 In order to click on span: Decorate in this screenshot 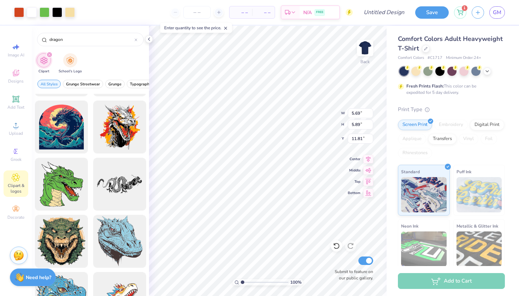, I will do `click(16, 217)`.